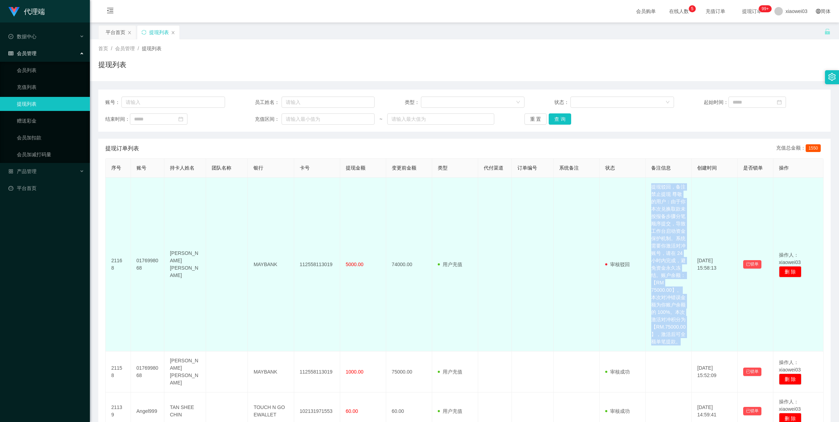 The height and width of the screenshot is (422, 839). Describe the element at coordinates (113, 102) in the screenshot. I see `span: 账号：` at that location.